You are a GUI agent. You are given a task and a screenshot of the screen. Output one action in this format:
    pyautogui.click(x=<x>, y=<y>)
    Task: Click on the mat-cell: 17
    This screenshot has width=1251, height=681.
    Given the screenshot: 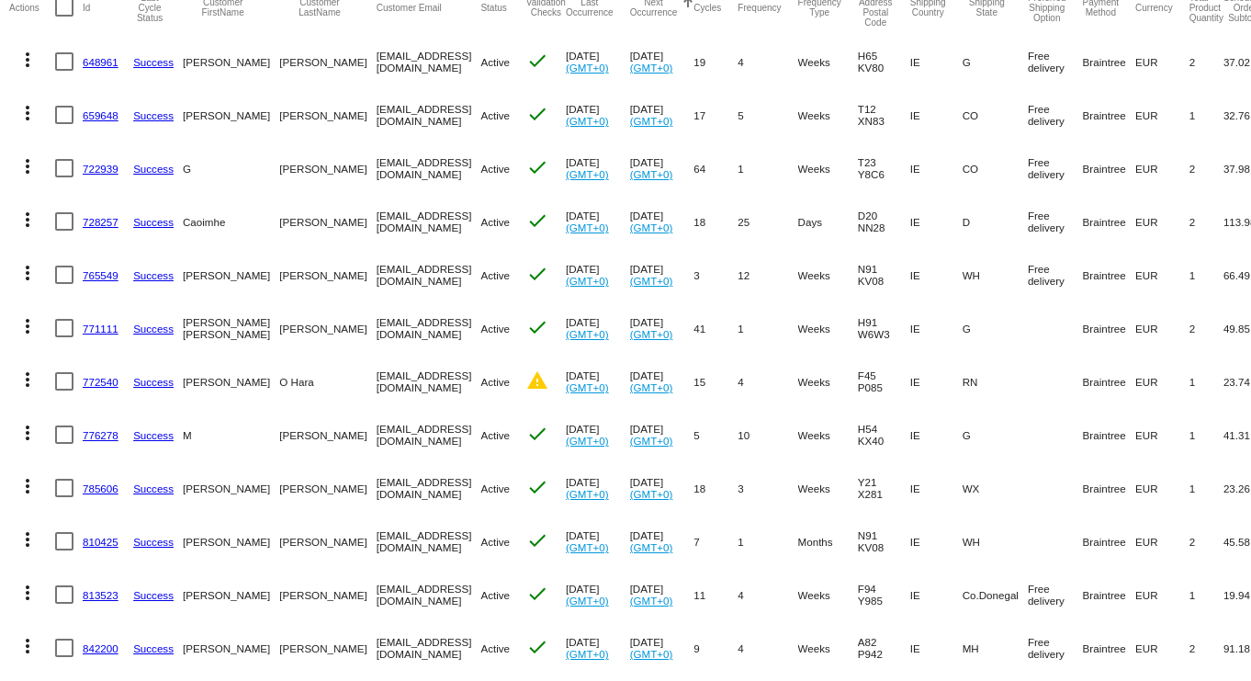 What is the action you would take?
    pyautogui.click(x=716, y=115)
    